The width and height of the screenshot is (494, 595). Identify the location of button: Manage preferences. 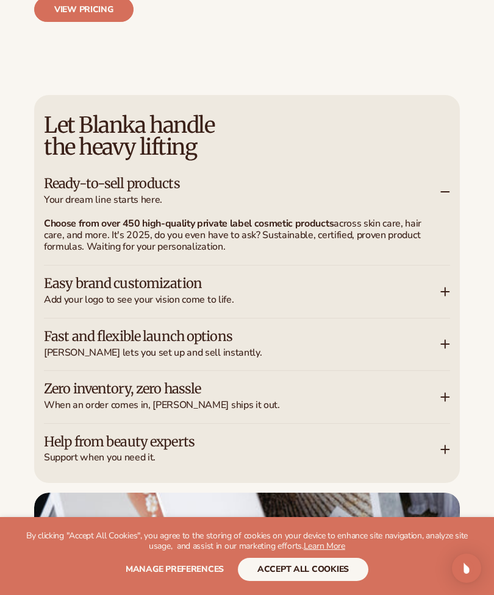
(174, 570).